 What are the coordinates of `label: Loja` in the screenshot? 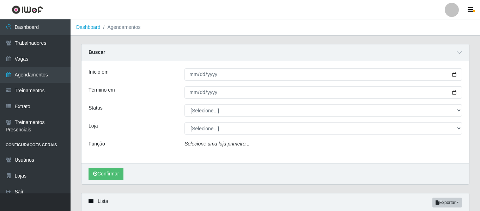 It's located at (93, 126).